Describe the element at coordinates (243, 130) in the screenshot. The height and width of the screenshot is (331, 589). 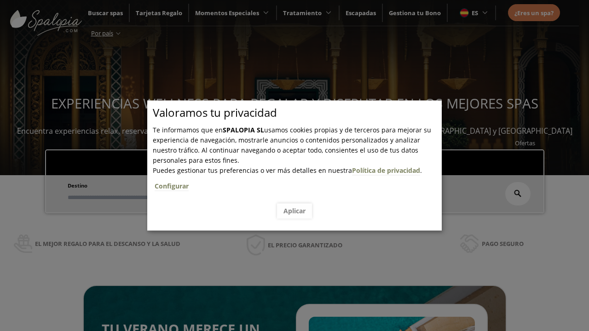
I see `b: SPALOPIA SL` at that location.